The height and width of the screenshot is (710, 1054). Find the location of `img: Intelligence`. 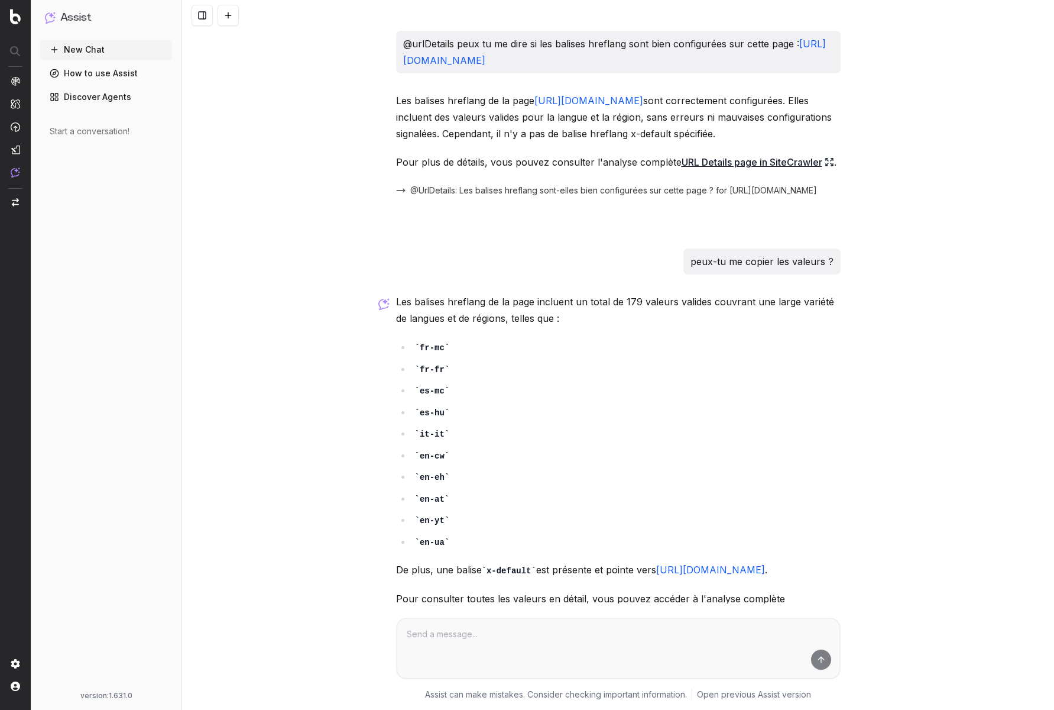

img: Intelligence is located at coordinates (15, 103).